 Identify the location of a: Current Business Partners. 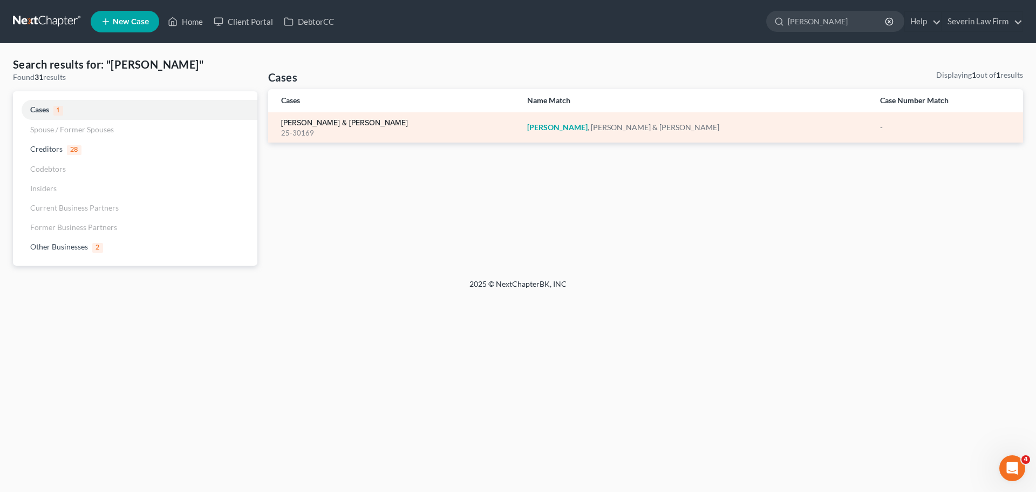
(135, 208).